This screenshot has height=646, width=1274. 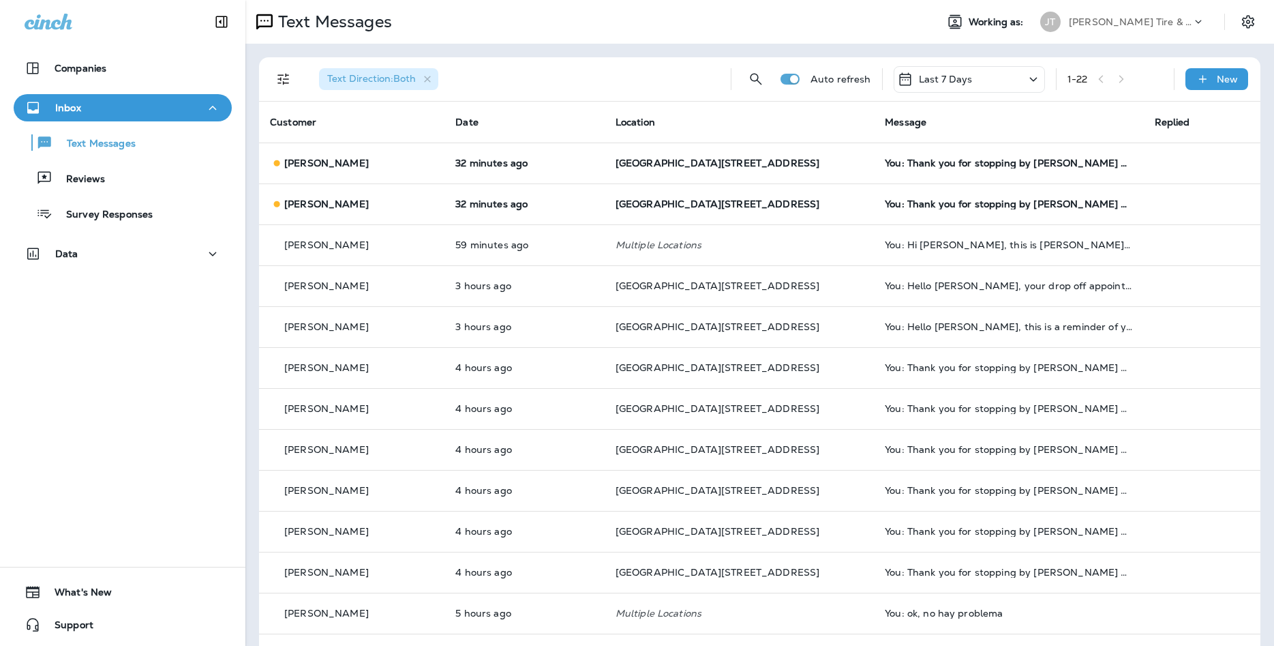 I want to click on div: 1 - 22, so click(x=1078, y=79).